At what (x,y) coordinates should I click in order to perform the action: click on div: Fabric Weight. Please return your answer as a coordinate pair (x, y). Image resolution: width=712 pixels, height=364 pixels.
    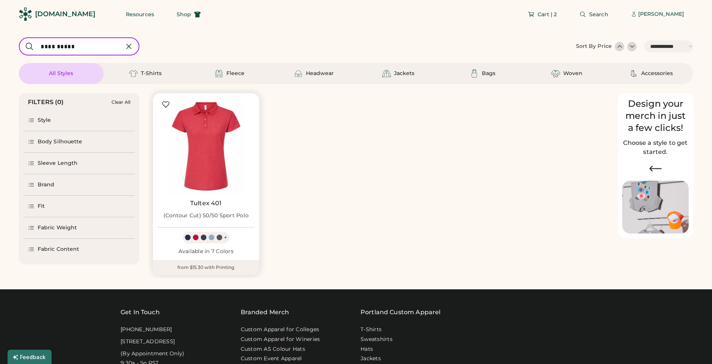
    Looking at the image, I should click on (57, 228).